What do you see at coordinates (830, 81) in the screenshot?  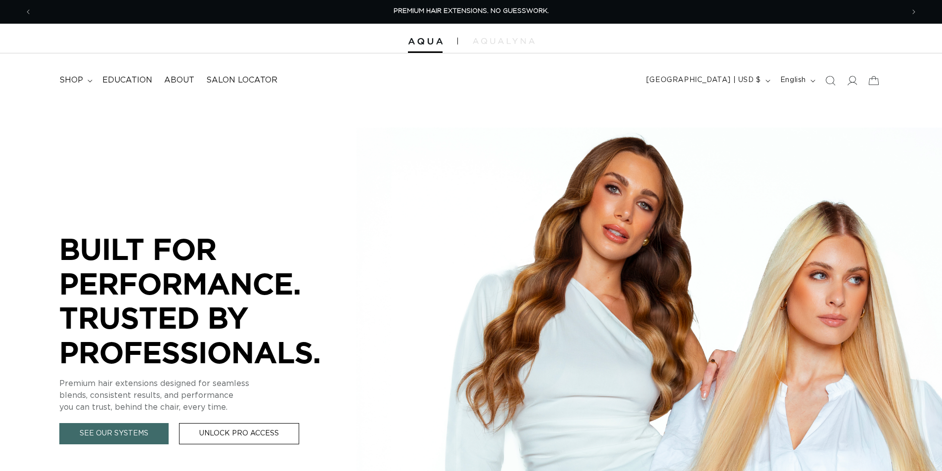 I see `summary: Search` at bounding box center [830, 81].